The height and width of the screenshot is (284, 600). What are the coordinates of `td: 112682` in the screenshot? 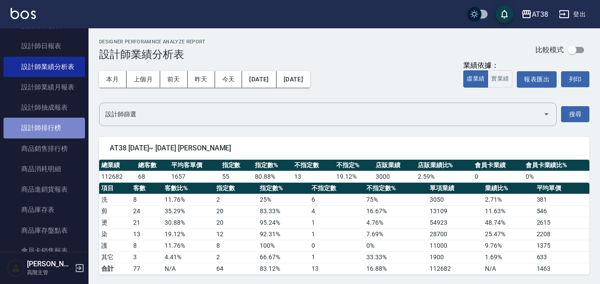 It's located at (117, 177).